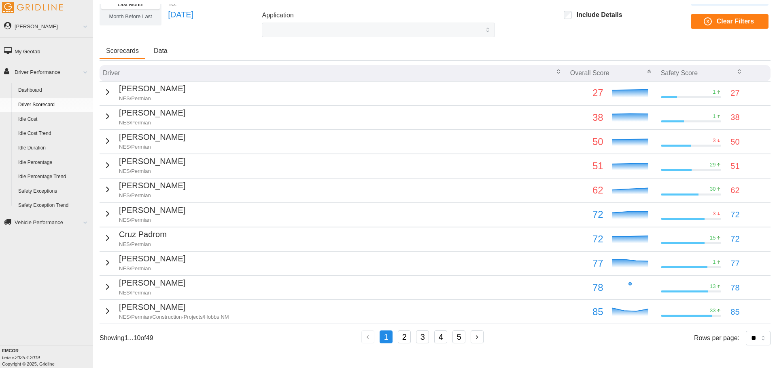 This screenshot has width=777, height=368. What do you see at coordinates (735, 21) in the screenshot?
I see `span: Clear Filters` at bounding box center [735, 21].